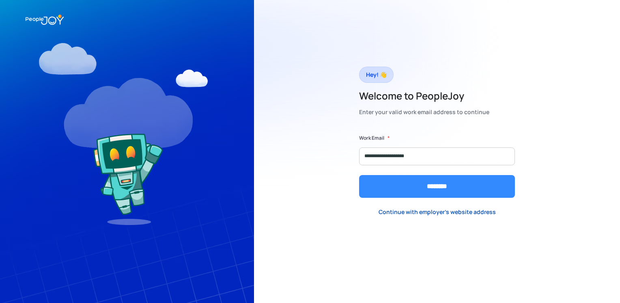 This screenshot has width=620, height=303. I want to click on label: Work Email, so click(371, 138).